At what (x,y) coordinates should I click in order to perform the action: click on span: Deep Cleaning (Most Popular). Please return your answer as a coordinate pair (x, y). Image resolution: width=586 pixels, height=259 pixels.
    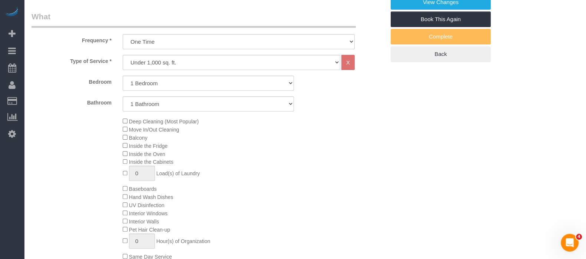
    Looking at the image, I should click on (164, 122).